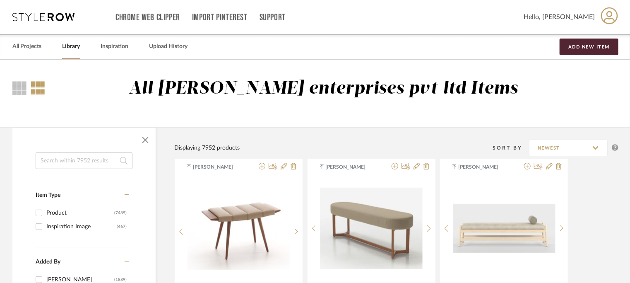  Describe the element at coordinates (168, 46) in the screenshot. I see `a: Upload History` at that location.